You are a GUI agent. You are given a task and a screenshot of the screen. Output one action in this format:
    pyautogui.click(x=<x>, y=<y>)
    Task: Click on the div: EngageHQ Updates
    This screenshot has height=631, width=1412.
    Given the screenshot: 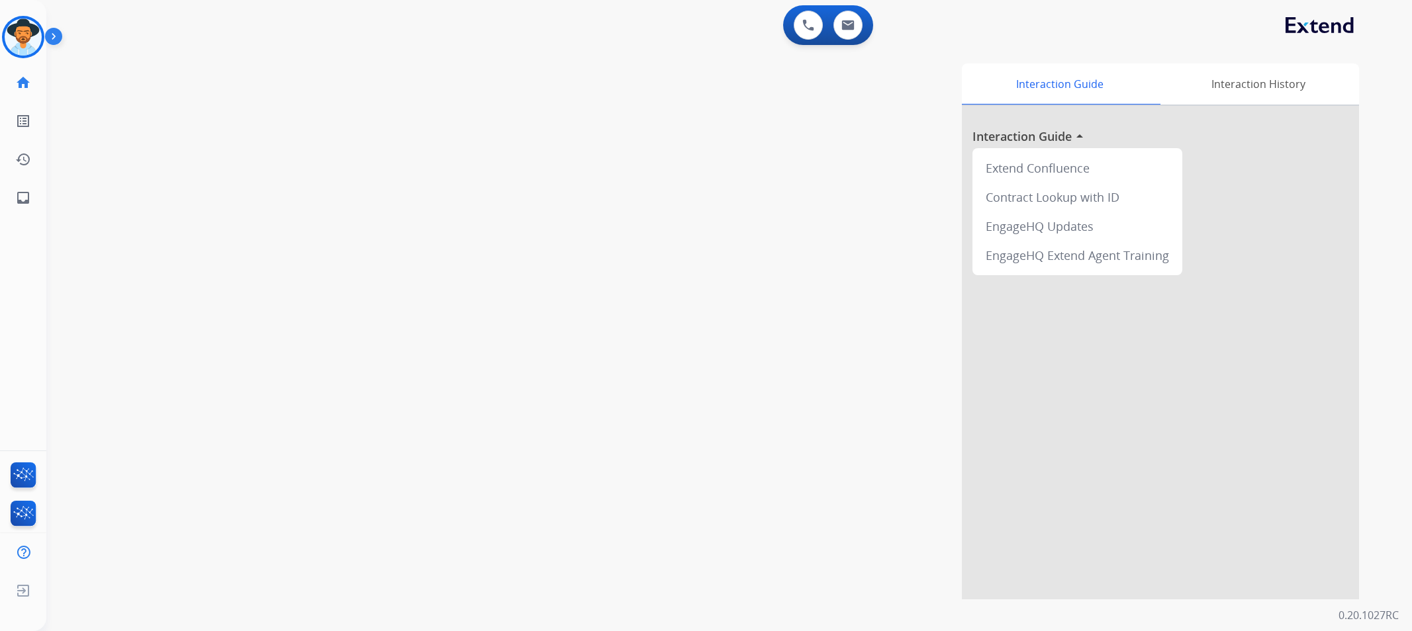 What is the action you would take?
    pyautogui.click(x=1077, y=226)
    